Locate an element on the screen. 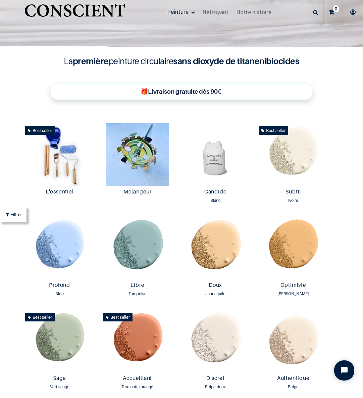  div: Turquoise is located at coordinates (138, 294).